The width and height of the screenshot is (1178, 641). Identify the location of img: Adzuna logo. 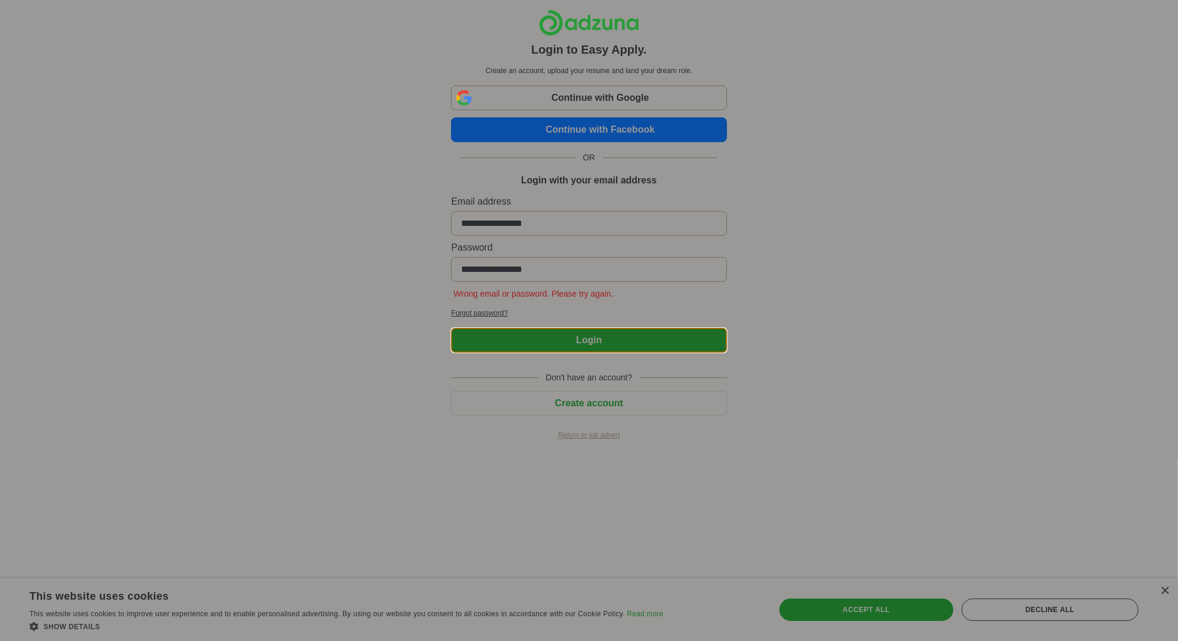
(589, 22).